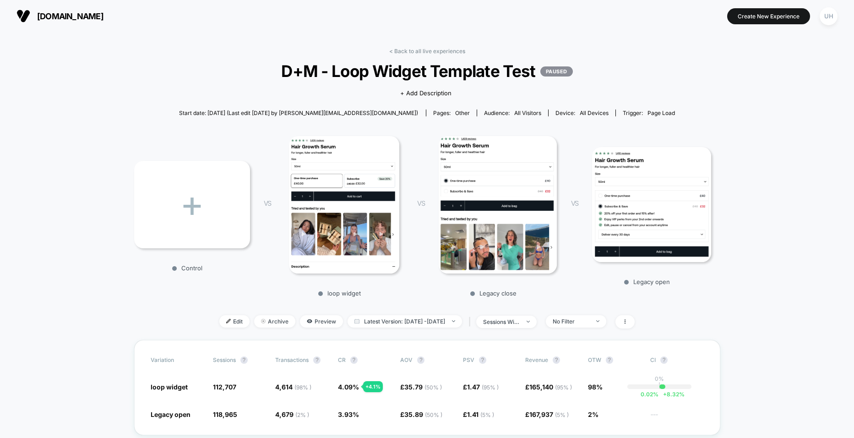 Image resolution: width=854 pixels, height=438 pixels. Describe the element at coordinates (302, 414) in the screenshot. I see `span: ( 2 % )` at that location.